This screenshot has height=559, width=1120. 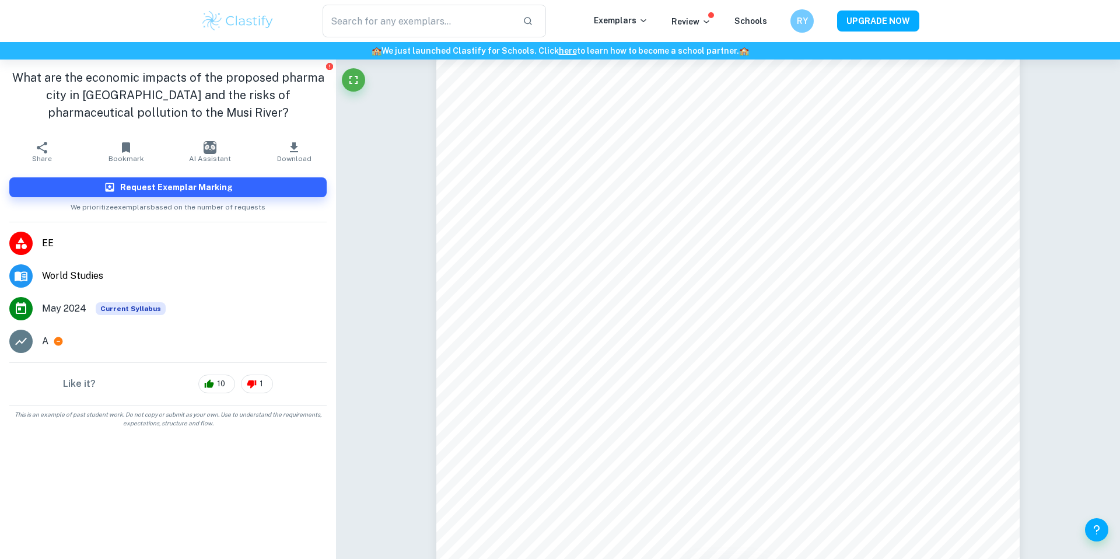 What do you see at coordinates (184, 243) in the screenshot?
I see `span: EE` at bounding box center [184, 243].